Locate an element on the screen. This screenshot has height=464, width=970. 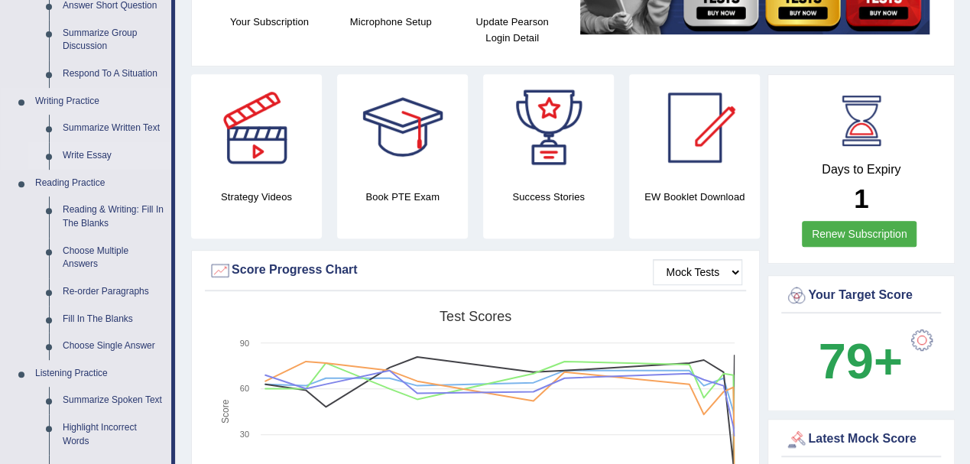
h4: Microphone Setup is located at coordinates (391, 21).